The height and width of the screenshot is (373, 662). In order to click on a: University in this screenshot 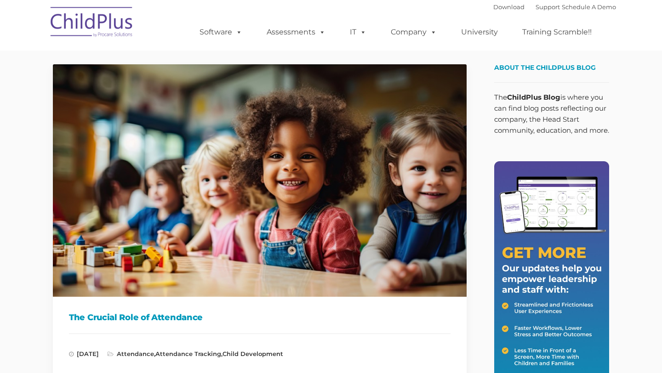, I will do `click(479, 32)`.